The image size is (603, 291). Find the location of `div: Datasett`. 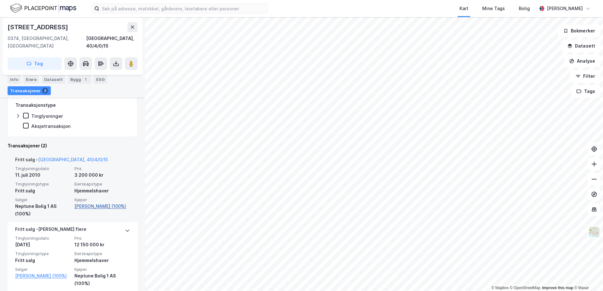

div: Datasett is located at coordinates (53, 79).